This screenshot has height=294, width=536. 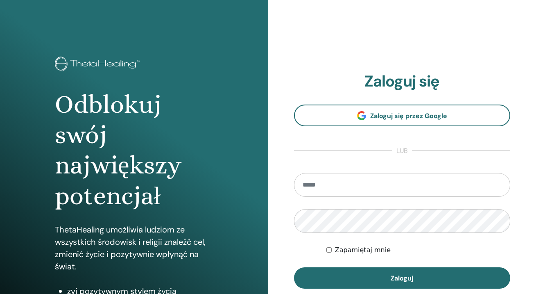 What do you see at coordinates (402, 278) in the screenshot?
I see `button: Zaloguj` at bounding box center [402, 278].